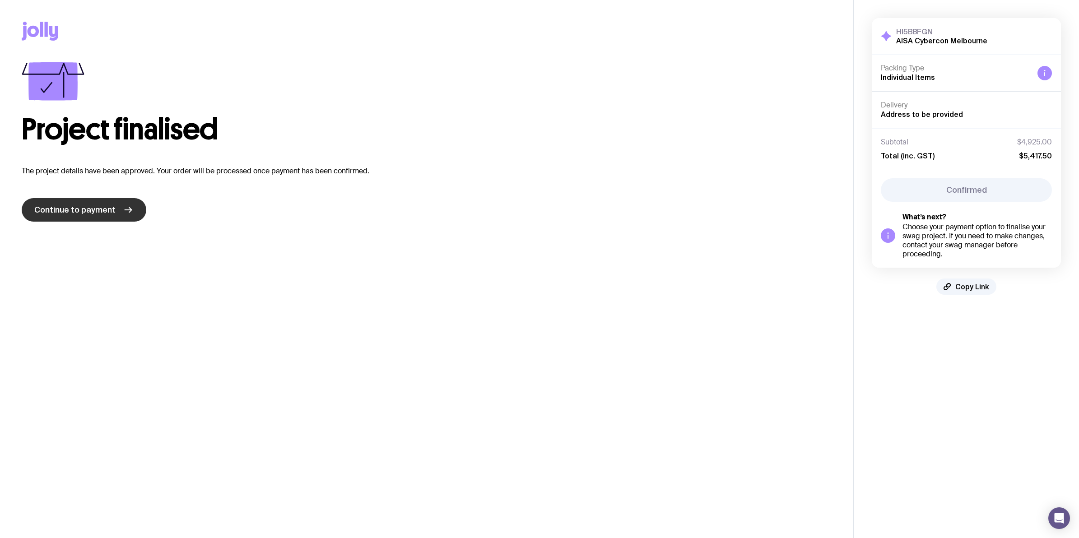 The image size is (1079, 538). Describe the element at coordinates (427, 130) in the screenshot. I see `h1: Project finalised` at that location.